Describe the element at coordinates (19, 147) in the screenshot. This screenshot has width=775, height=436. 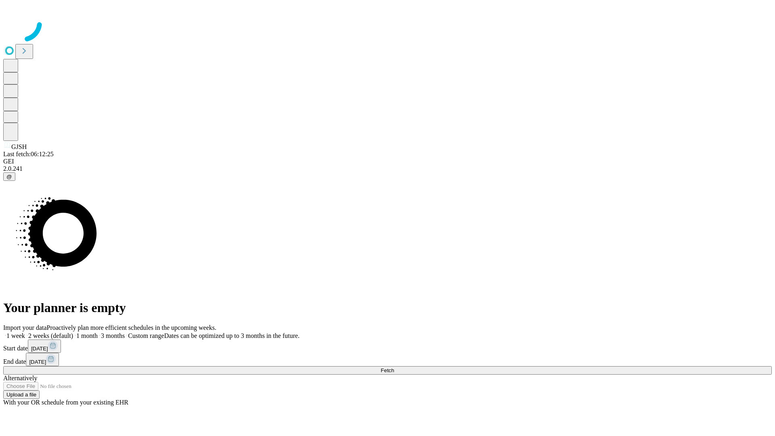
I see `span: GJSH` at that location.